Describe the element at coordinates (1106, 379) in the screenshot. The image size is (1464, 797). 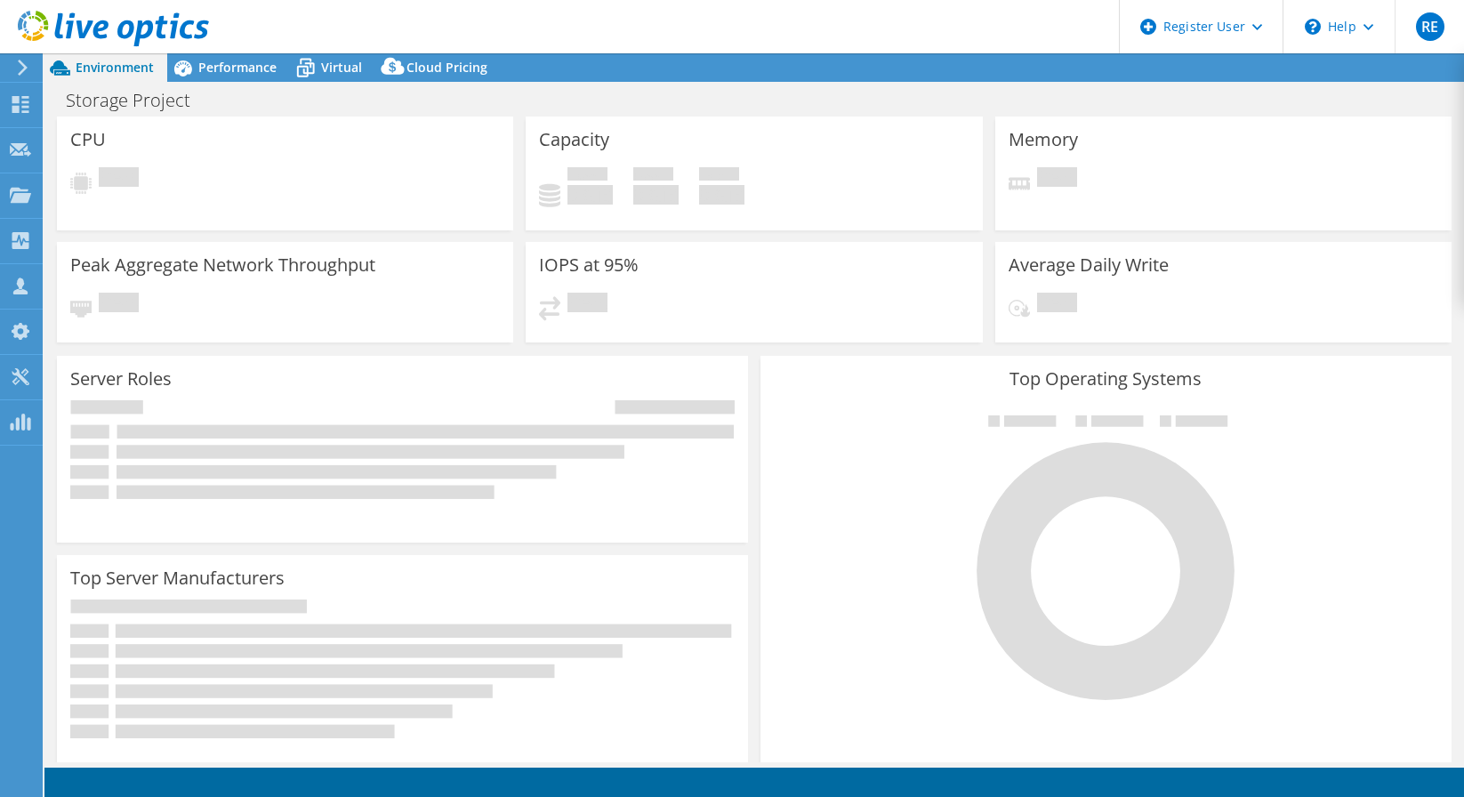
I see `h3: Top Operating Systems` at that location.